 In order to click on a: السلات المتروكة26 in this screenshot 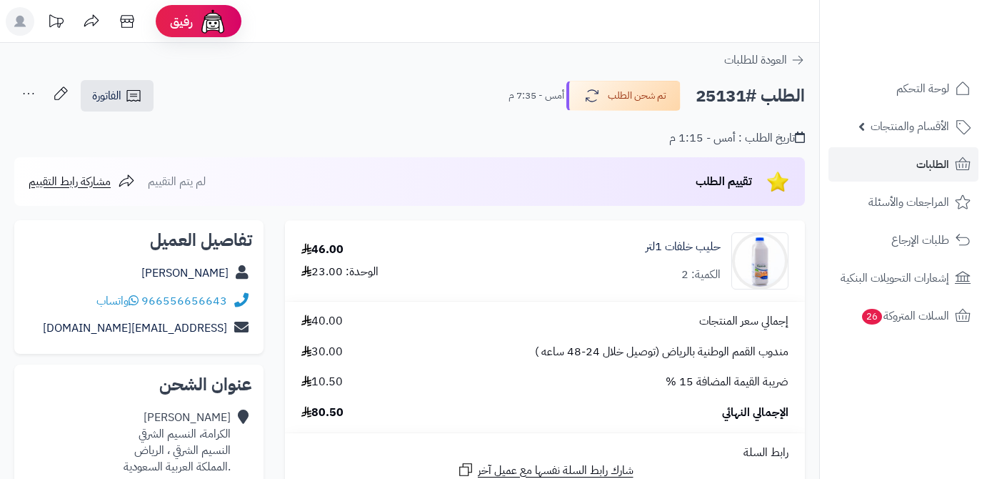, I will do `click(903, 316)`.